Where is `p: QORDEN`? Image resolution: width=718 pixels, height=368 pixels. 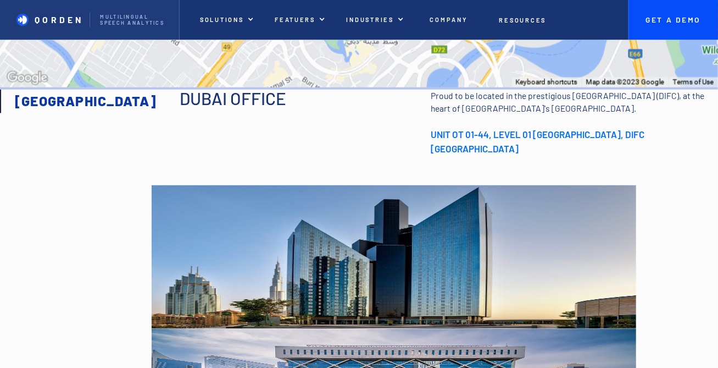 p: QORDEN is located at coordinates (59, 20).